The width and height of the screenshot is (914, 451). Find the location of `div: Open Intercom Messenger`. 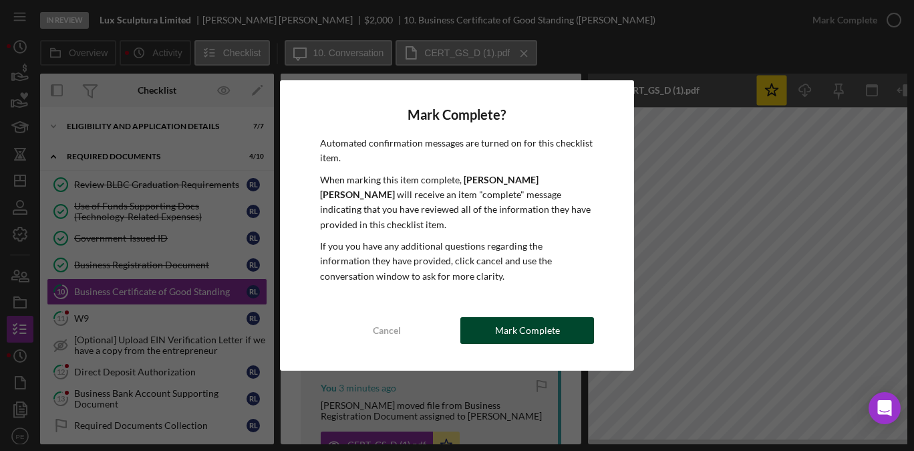

div: Open Intercom Messenger is located at coordinates (885, 408).